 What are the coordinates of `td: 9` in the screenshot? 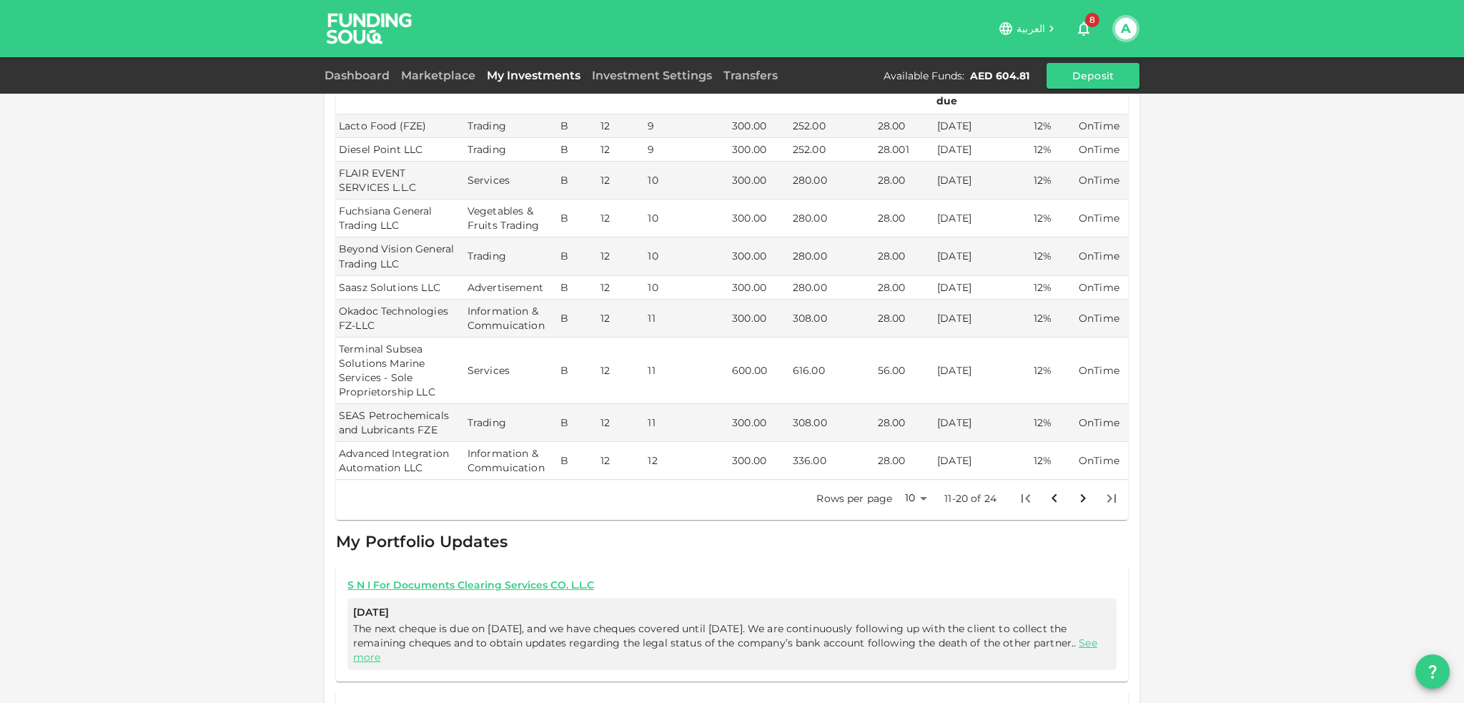 It's located at (687, 126).